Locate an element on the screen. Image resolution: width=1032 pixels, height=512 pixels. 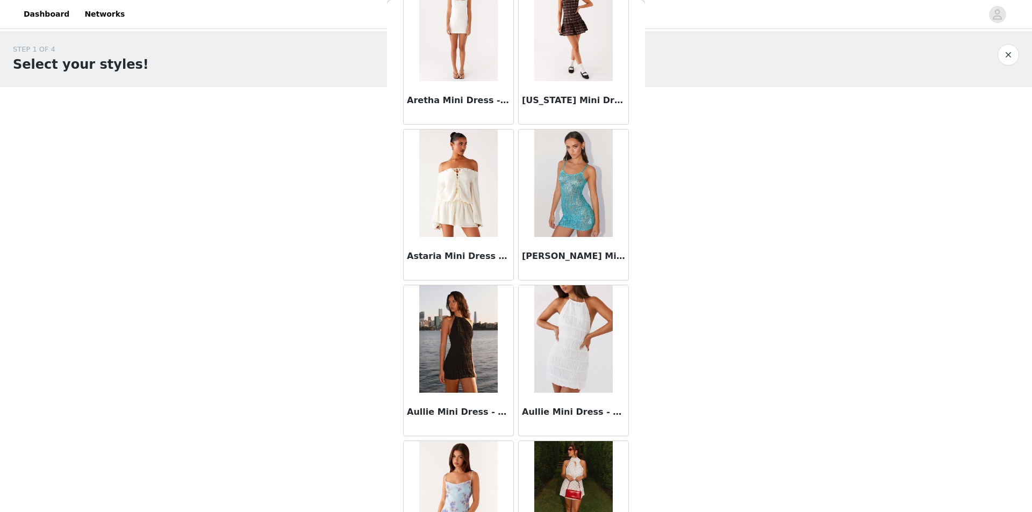
h3: Aullie Mini Dress - White is located at coordinates (573, 412).